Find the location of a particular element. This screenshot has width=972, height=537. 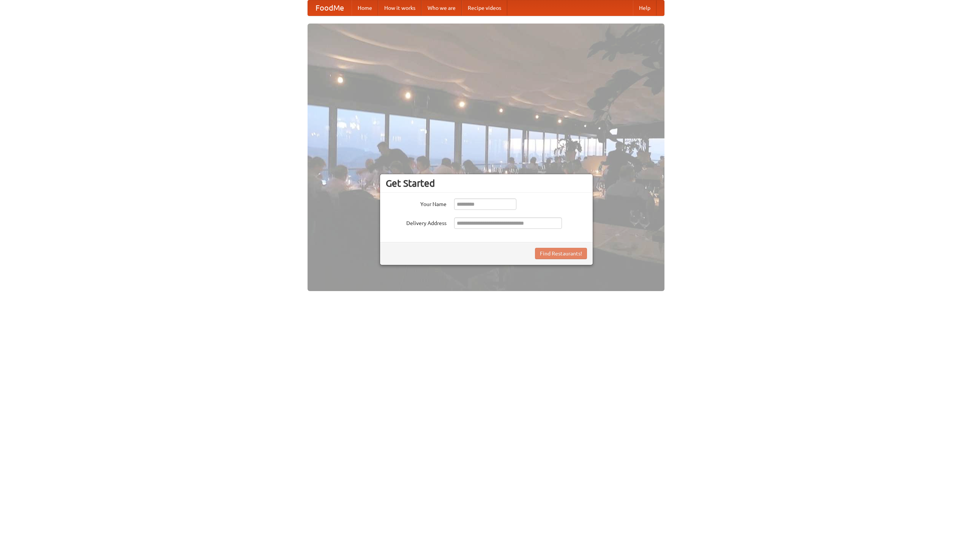

button: Find Restaurants! is located at coordinates (561, 254).